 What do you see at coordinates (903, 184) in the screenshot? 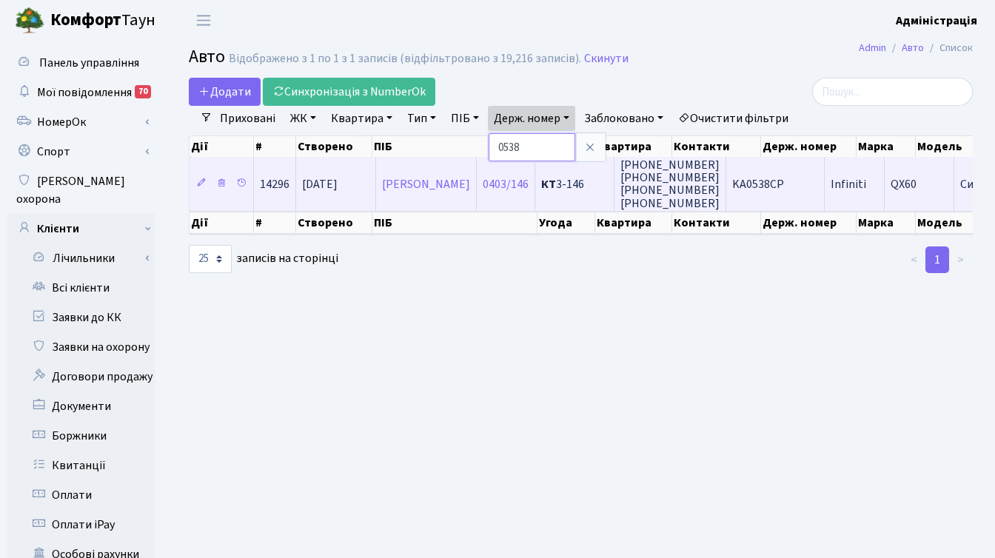
I see `span: QX60` at bounding box center [903, 184].